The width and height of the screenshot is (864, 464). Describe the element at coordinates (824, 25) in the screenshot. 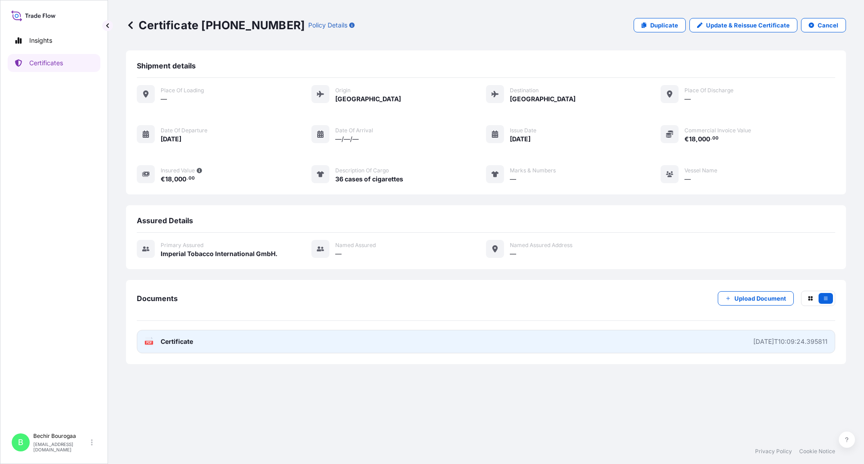

I see `button: Cancel` at that location.